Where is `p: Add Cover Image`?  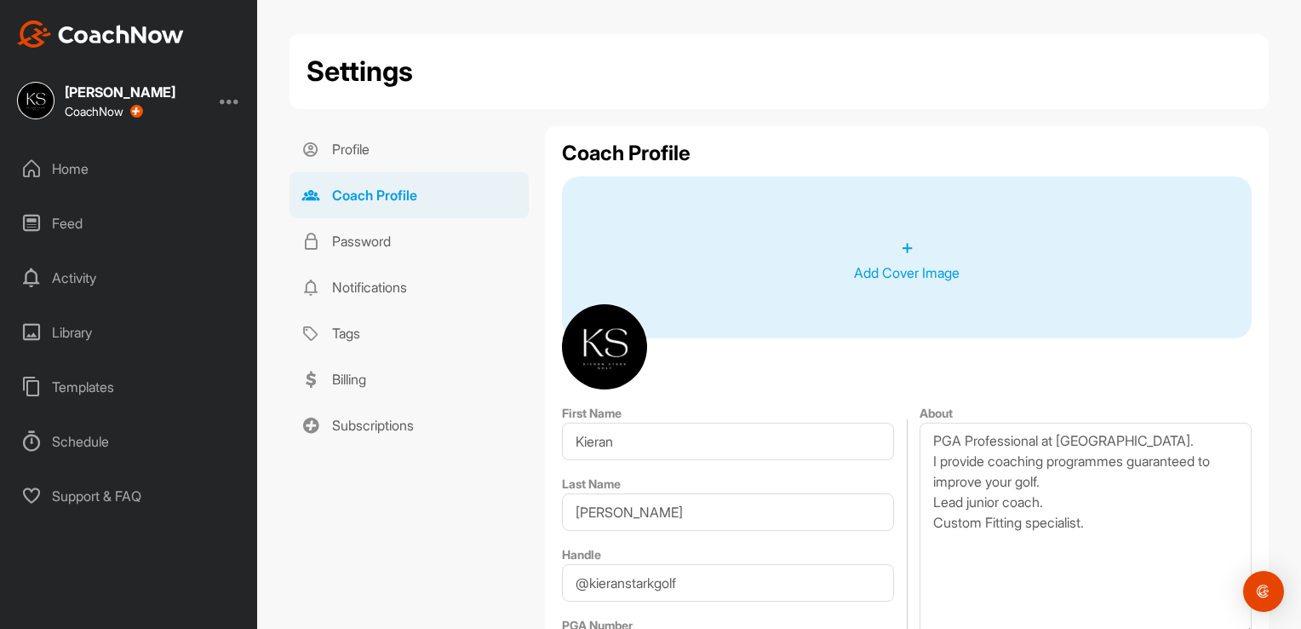
p: Add Cover Image is located at coordinates (907, 273).